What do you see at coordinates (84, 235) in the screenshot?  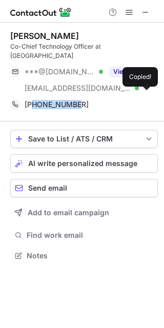 I see `button: Find work email` at bounding box center [84, 235].